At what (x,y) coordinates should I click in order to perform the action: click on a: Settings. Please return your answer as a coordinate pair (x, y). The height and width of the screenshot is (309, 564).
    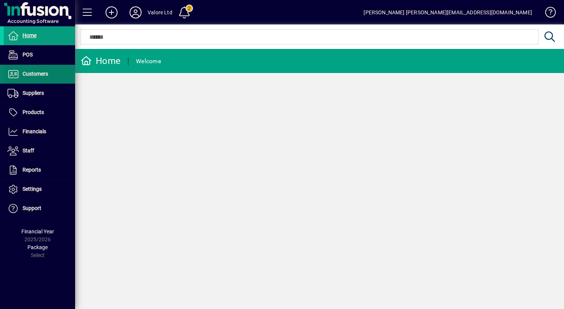
    Looking at the image, I should click on (39, 189).